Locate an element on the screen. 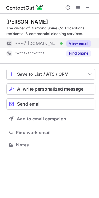 This screenshot has width=99, height=198. img: ContactOut v5.3.10 is located at coordinates (25, 7).